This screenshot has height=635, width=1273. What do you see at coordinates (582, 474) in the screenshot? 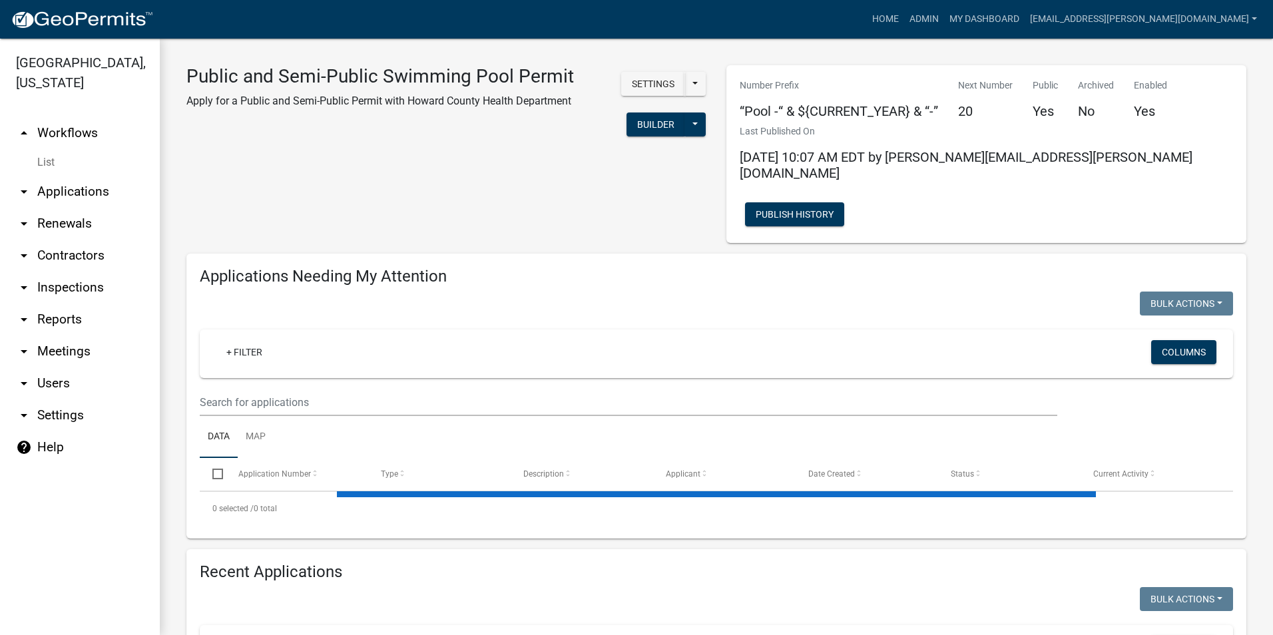
I see `datatable-header-cell: Description` at bounding box center [582, 474].